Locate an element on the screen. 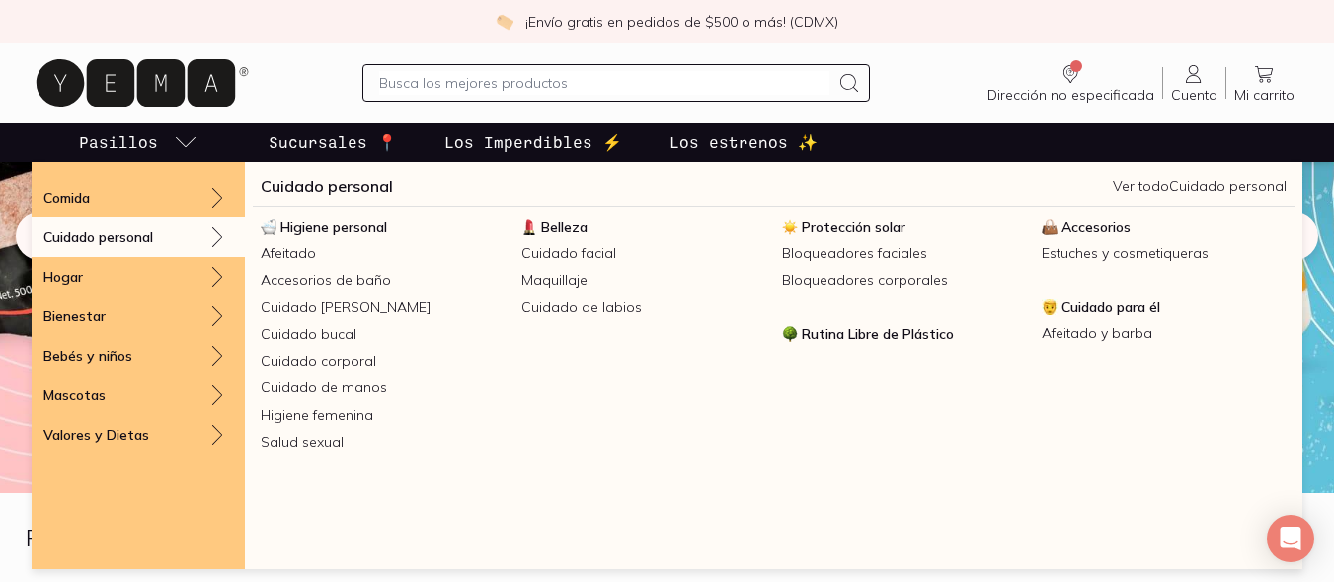 This screenshot has width=1334, height=582. img: Belleza is located at coordinates (529, 227).